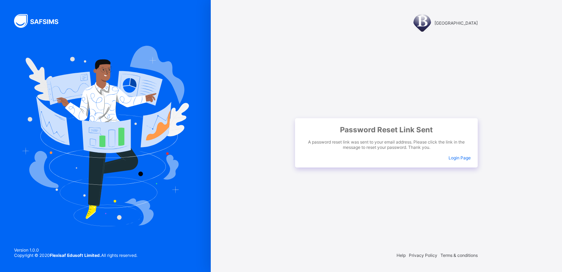 Image resolution: width=562 pixels, height=272 pixels. What do you see at coordinates (459, 255) in the screenshot?
I see `span: Terms & conditions` at bounding box center [459, 255].